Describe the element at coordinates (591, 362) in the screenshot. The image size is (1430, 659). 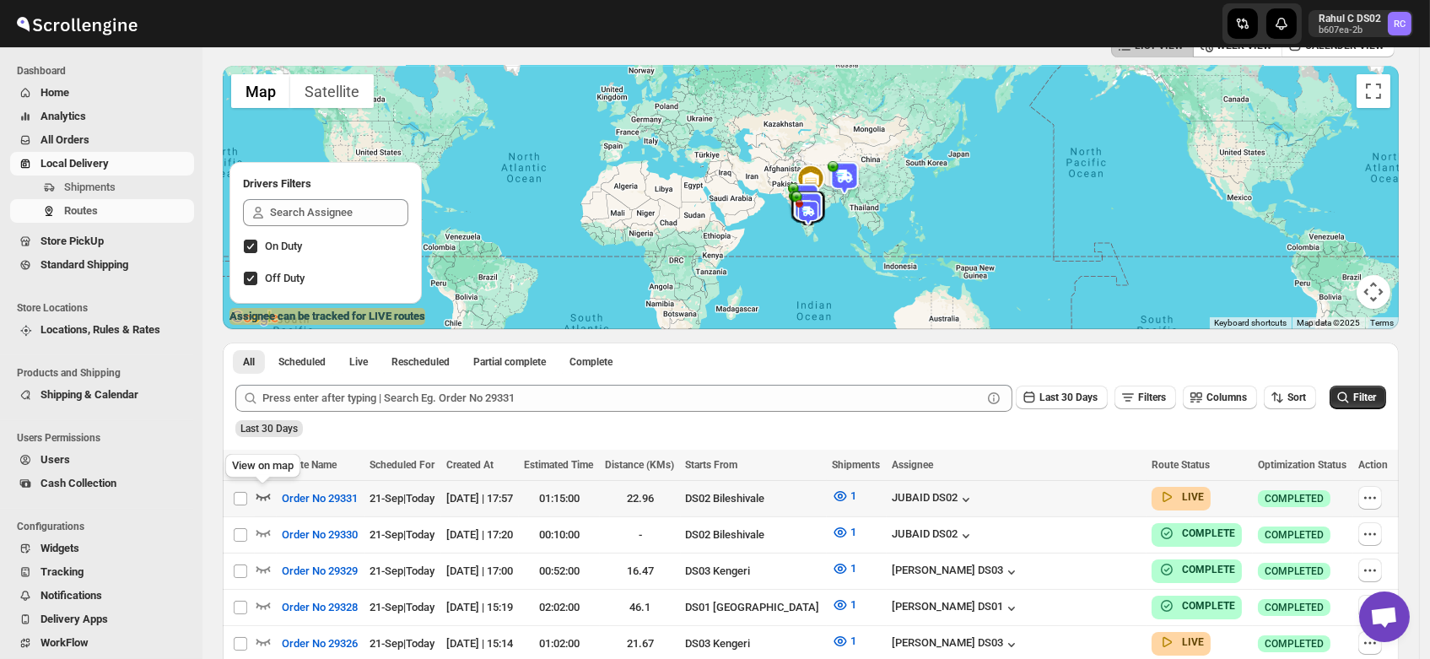
I see `span: Complete` at that location.